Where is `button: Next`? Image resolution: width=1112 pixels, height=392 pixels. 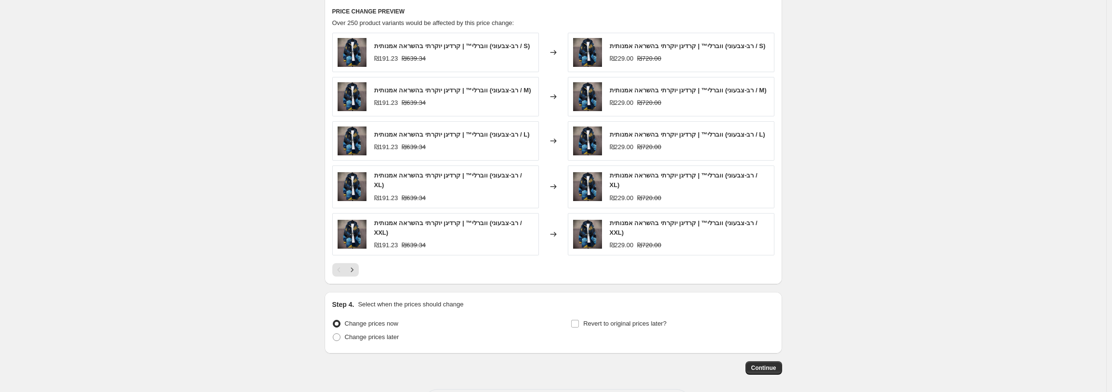
button: Next is located at coordinates (352, 270).